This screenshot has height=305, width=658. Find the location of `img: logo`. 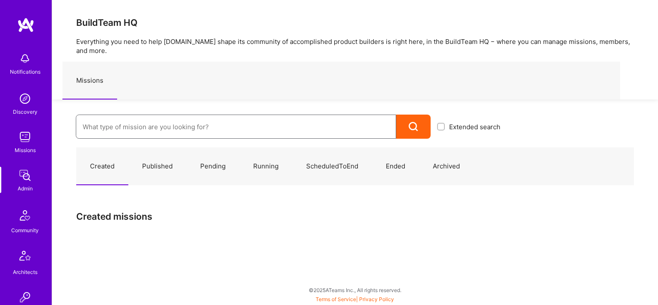

img: logo is located at coordinates (26, 25).